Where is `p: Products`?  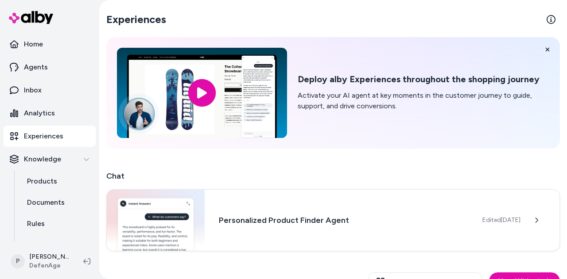
p: Products is located at coordinates (42, 182).